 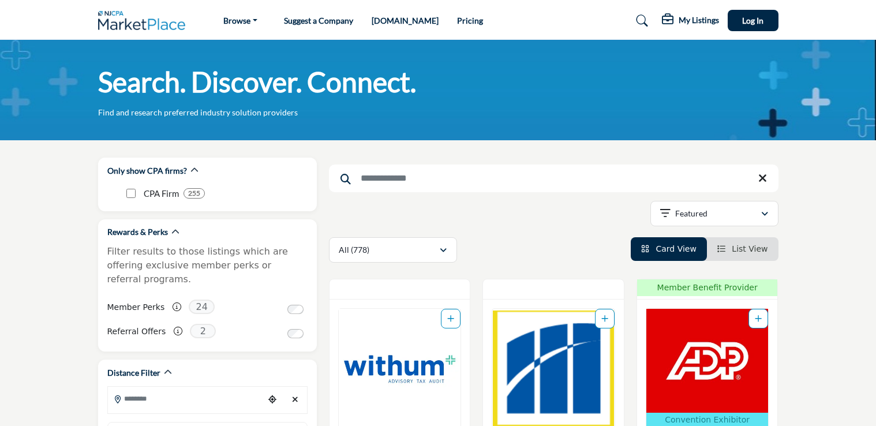 What do you see at coordinates (470, 20) in the screenshot?
I see `a: Pricing` at bounding box center [470, 20].